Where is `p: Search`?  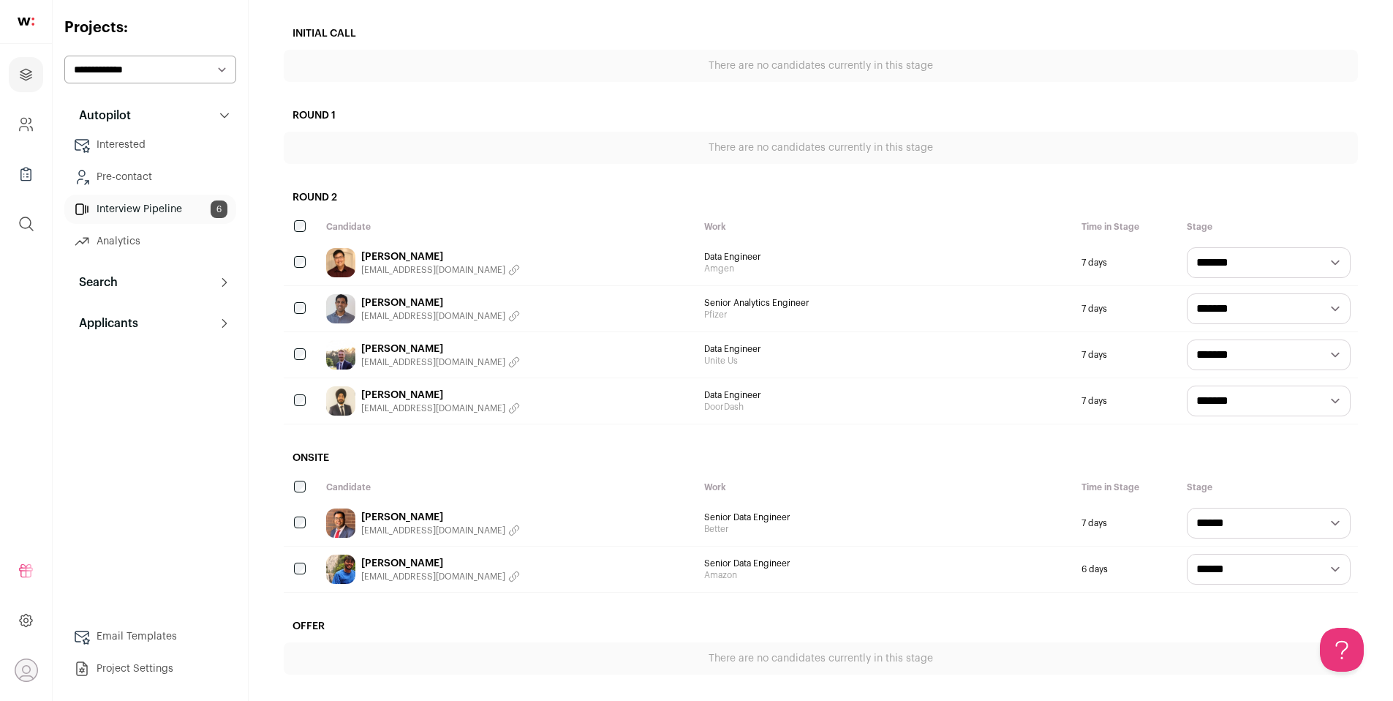
p: Search is located at coordinates (94, 282).